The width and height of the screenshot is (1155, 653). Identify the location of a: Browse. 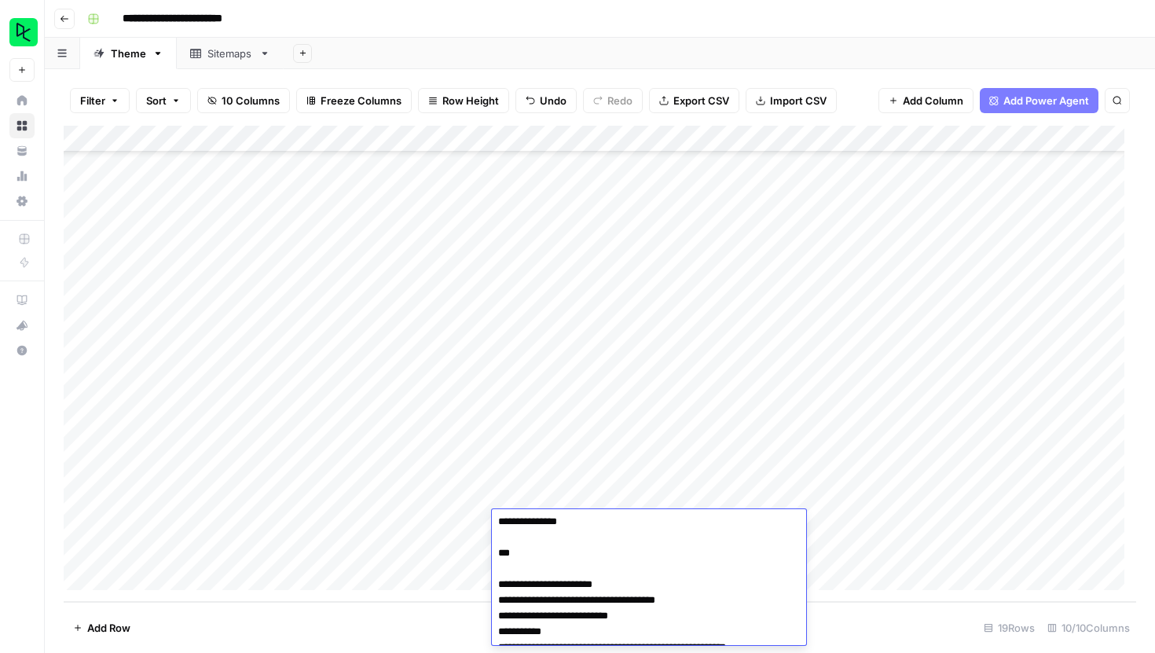
(22, 126).